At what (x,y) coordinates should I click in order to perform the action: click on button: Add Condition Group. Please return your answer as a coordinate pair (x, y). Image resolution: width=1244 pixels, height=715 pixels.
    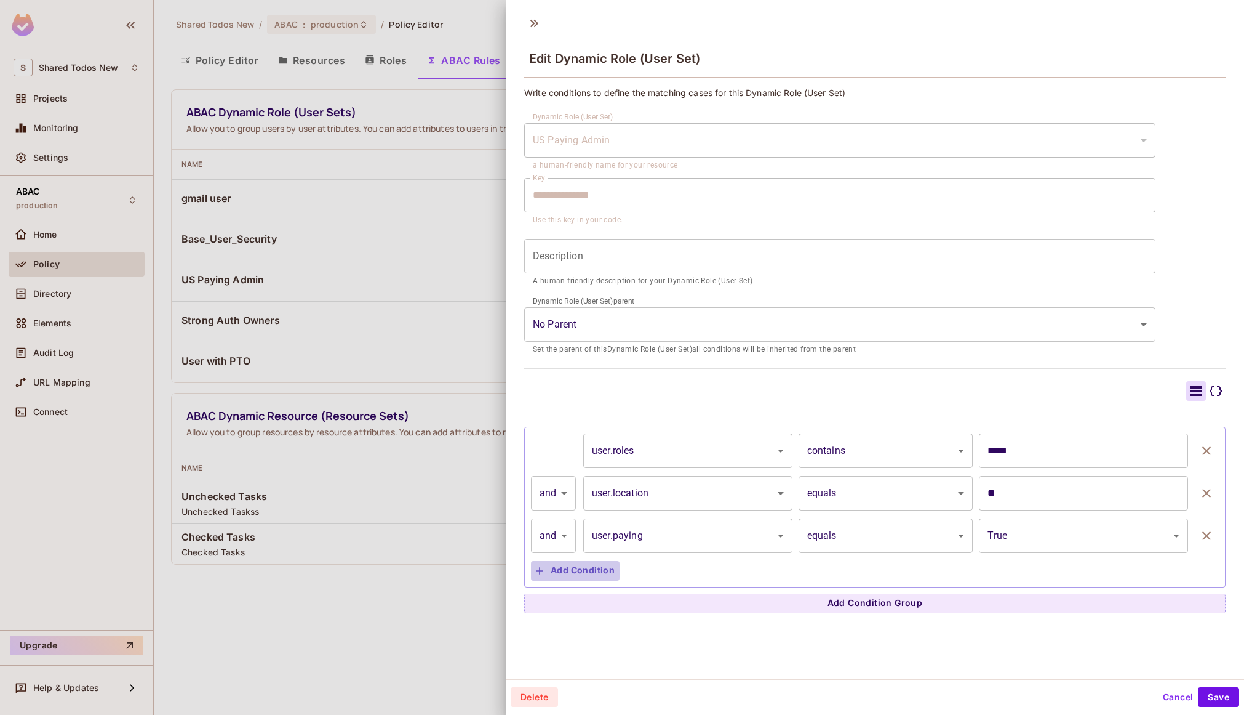
    Looking at the image, I should click on (875, 603).